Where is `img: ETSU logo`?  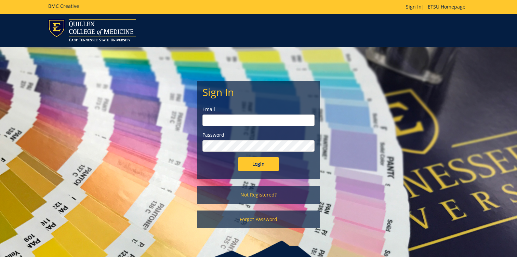 img: ETSU logo is located at coordinates (92, 30).